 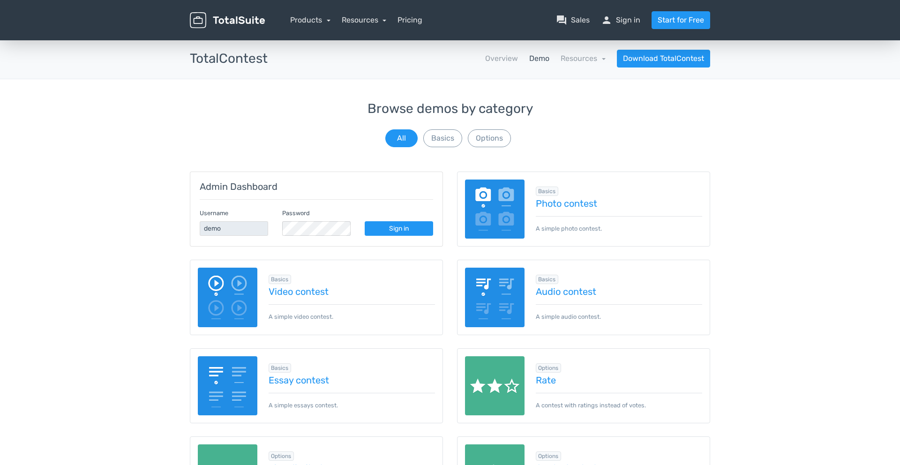 What do you see at coordinates (573, 20) in the screenshot?
I see `a: question_answerSales` at bounding box center [573, 20].